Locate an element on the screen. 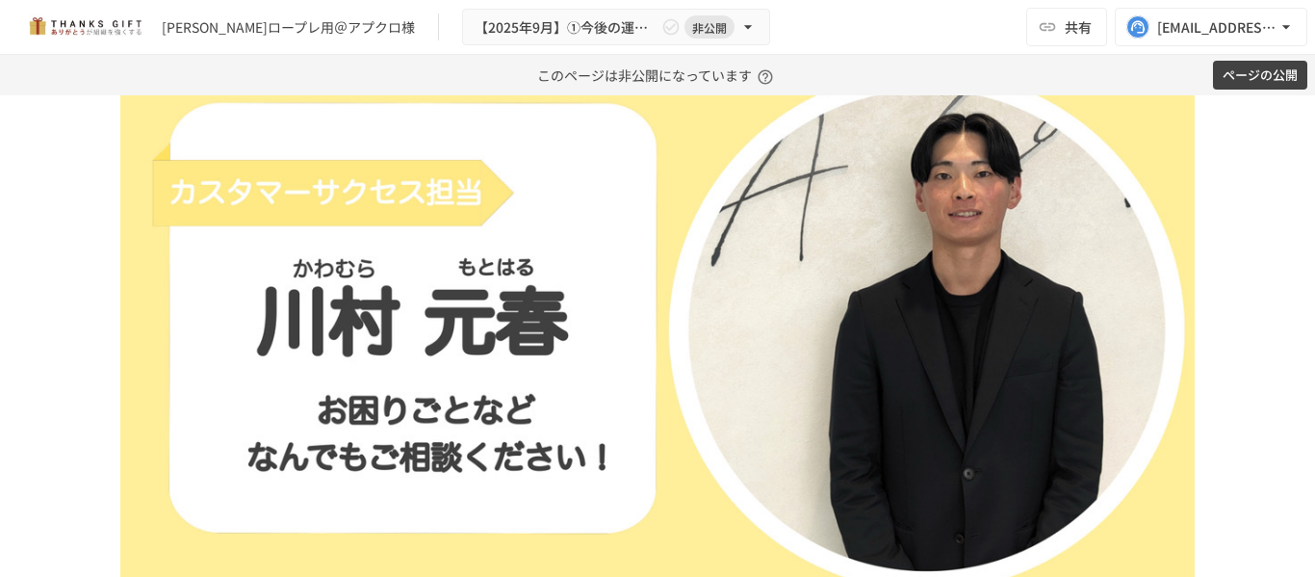  button: 共有 is located at coordinates (1066, 27).